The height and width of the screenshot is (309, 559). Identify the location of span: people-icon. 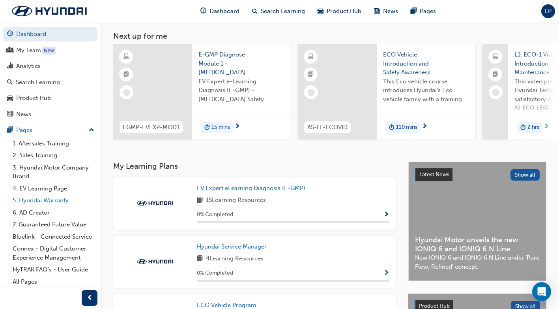
(10, 51).